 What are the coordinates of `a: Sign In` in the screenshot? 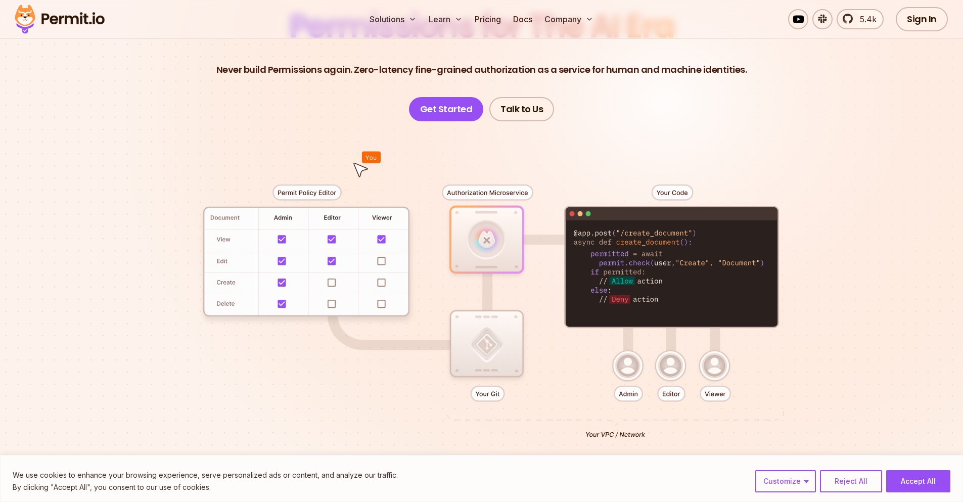 It's located at (921, 19).